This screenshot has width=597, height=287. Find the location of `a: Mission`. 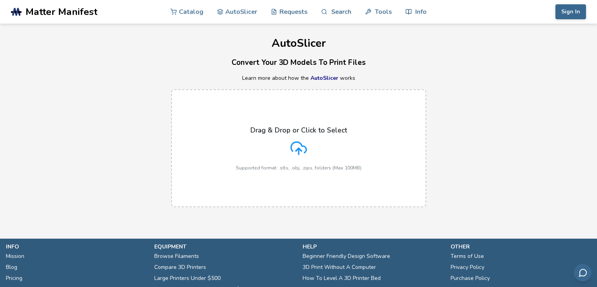

a: Mission is located at coordinates (15, 256).